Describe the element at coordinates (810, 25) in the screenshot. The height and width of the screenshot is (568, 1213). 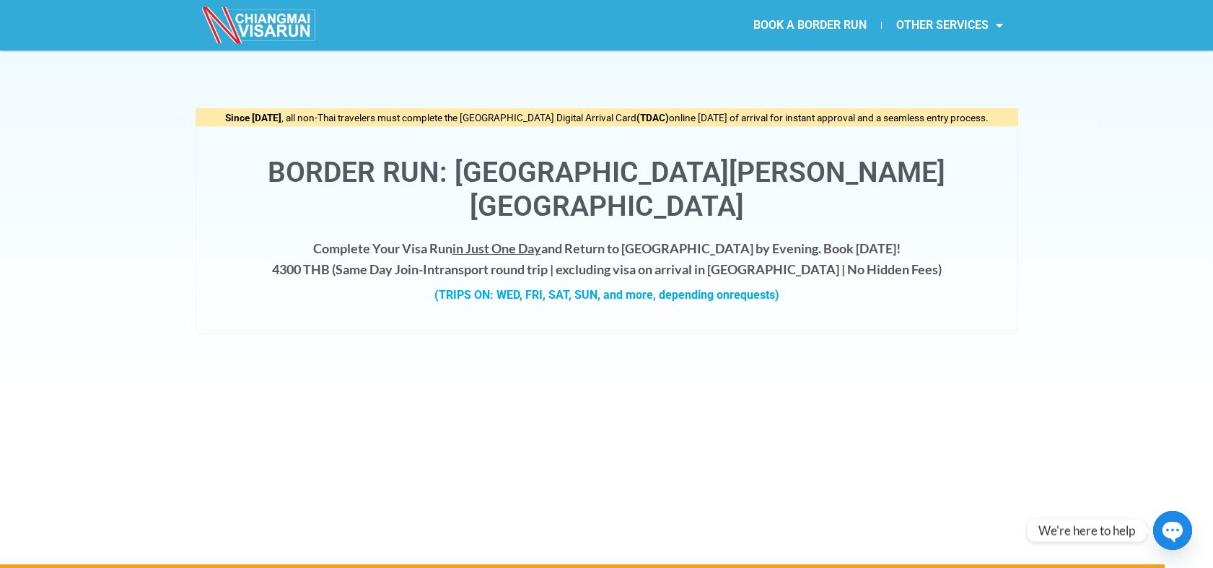
I see `a: BOOK A BORDER RUN` at that location.